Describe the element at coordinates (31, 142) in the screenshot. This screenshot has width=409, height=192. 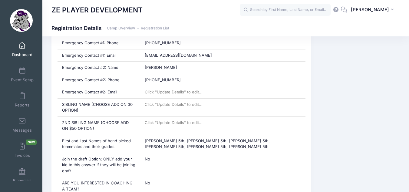
I see `span: New` at that location.